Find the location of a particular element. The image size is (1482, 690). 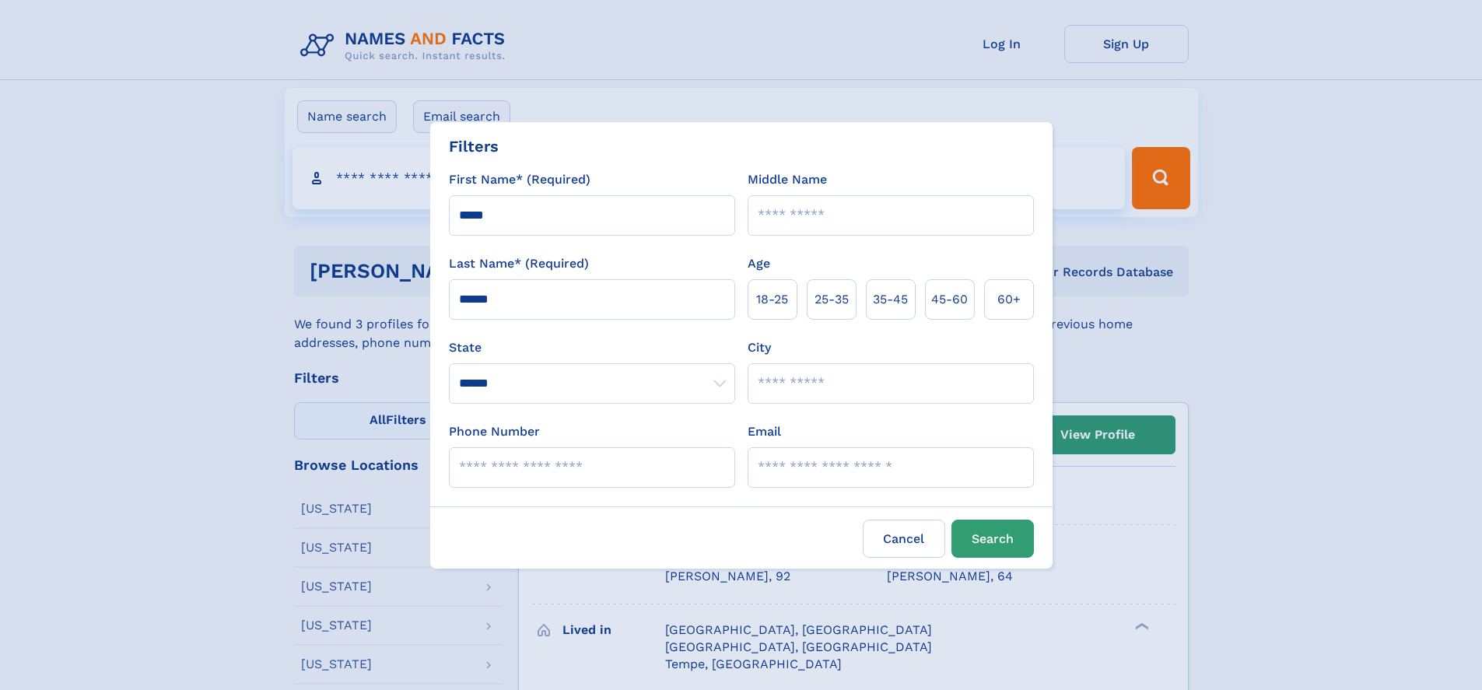

label: Cancel is located at coordinates (904, 538).